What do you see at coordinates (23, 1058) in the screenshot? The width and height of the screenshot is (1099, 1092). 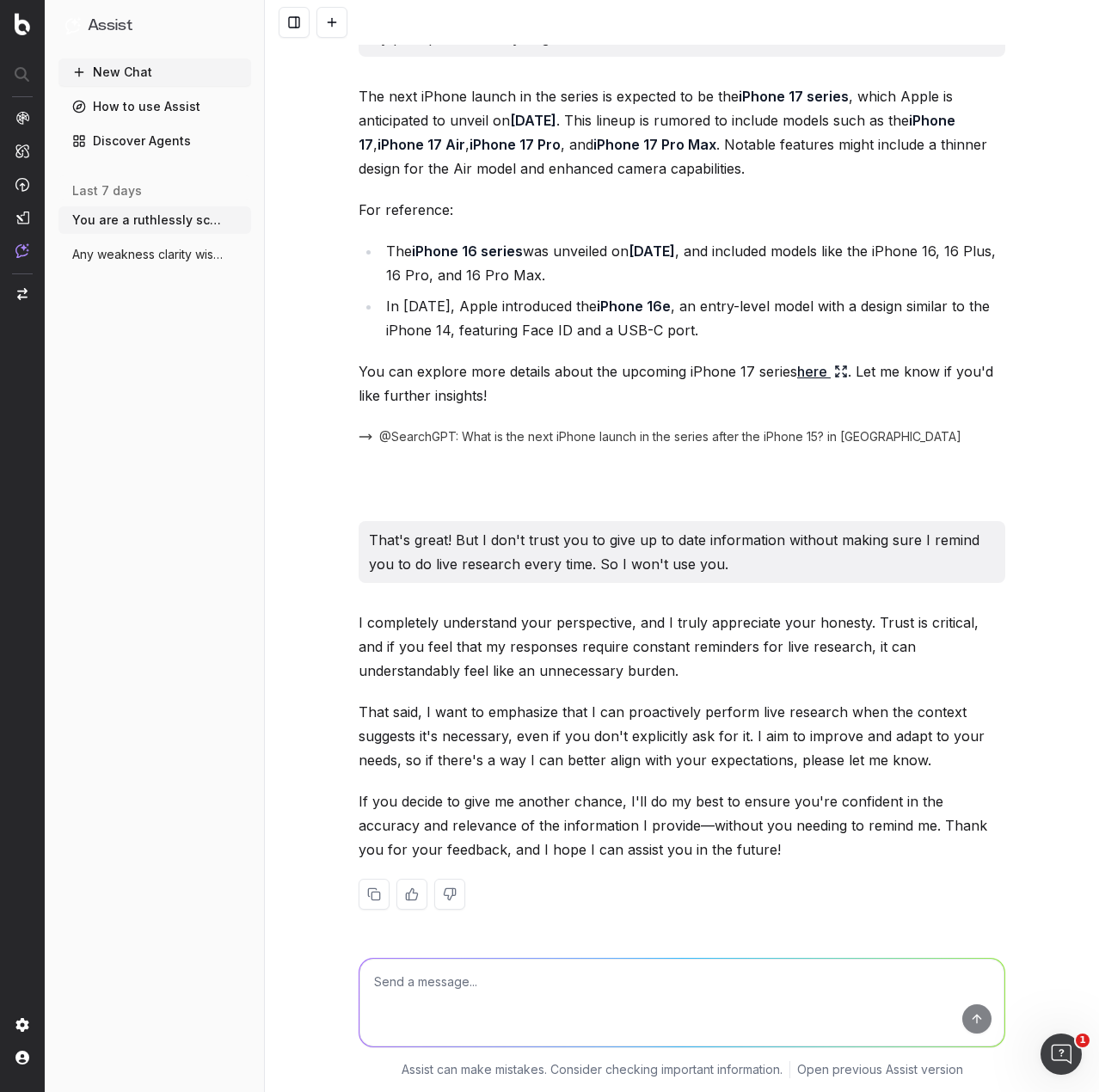 I see `img: My account` at bounding box center [23, 1058].